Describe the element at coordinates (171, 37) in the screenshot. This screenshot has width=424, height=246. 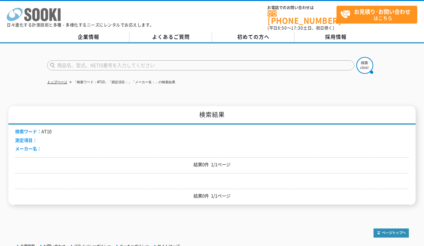
I see `a: よくあるご質問` at that location.